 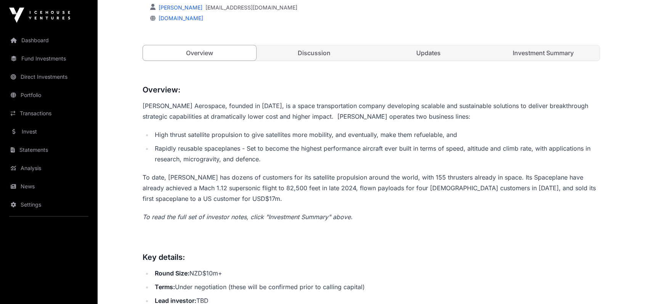 I want to click on a: Investment Summary, so click(x=543, y=53).